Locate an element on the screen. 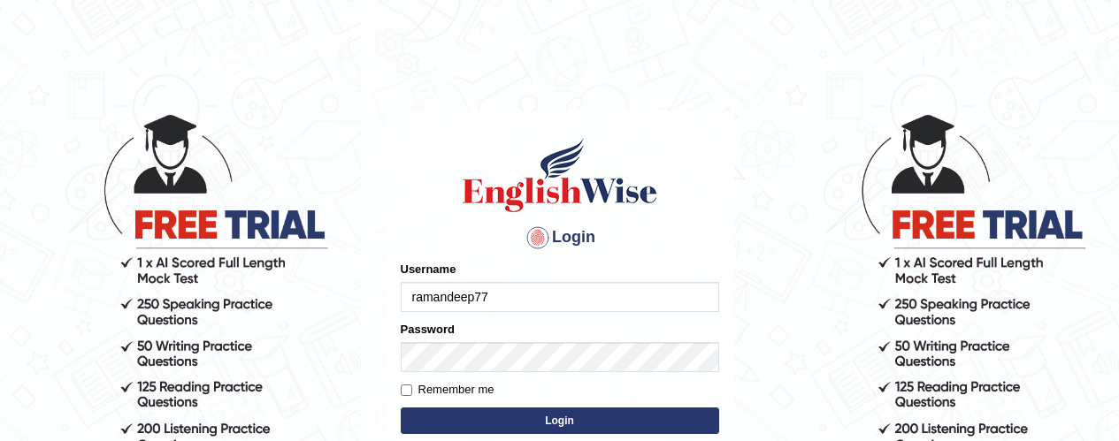  button: Login is located at coordinates (560, 421).